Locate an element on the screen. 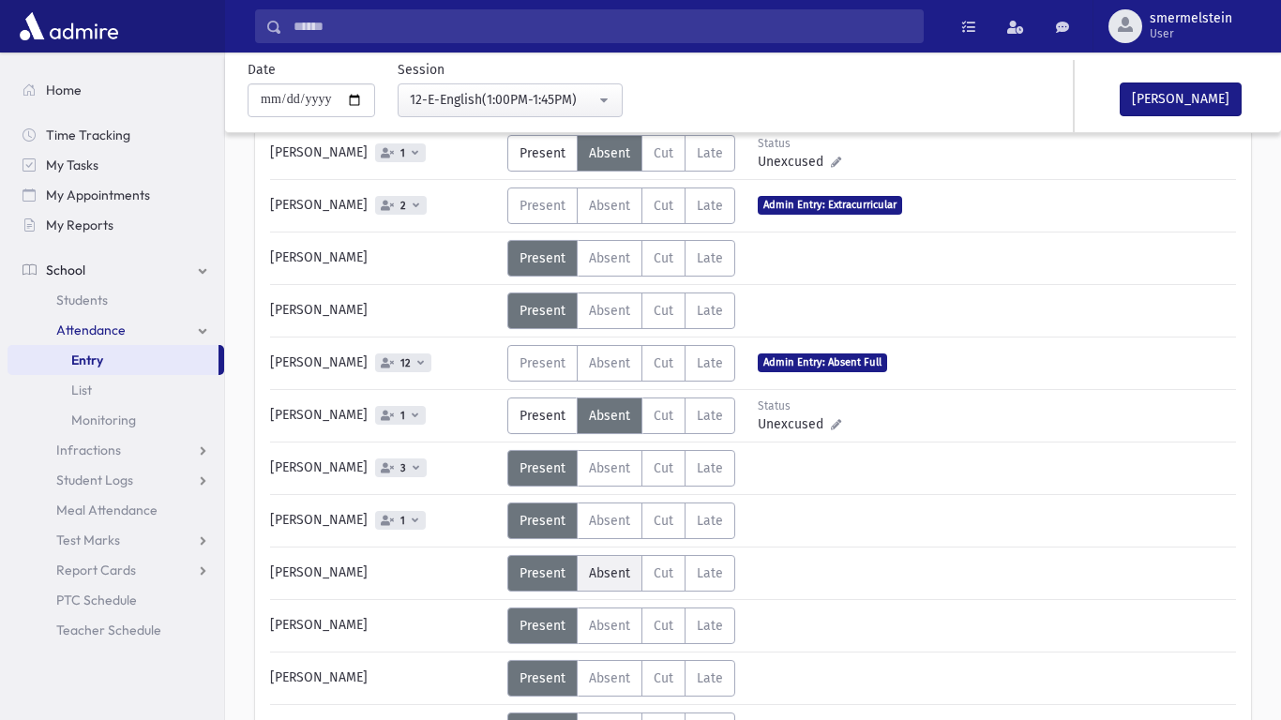 The width and height of the screenshot is (1281, 720). span: PTC Schedule is located at coordinates (97, 600).